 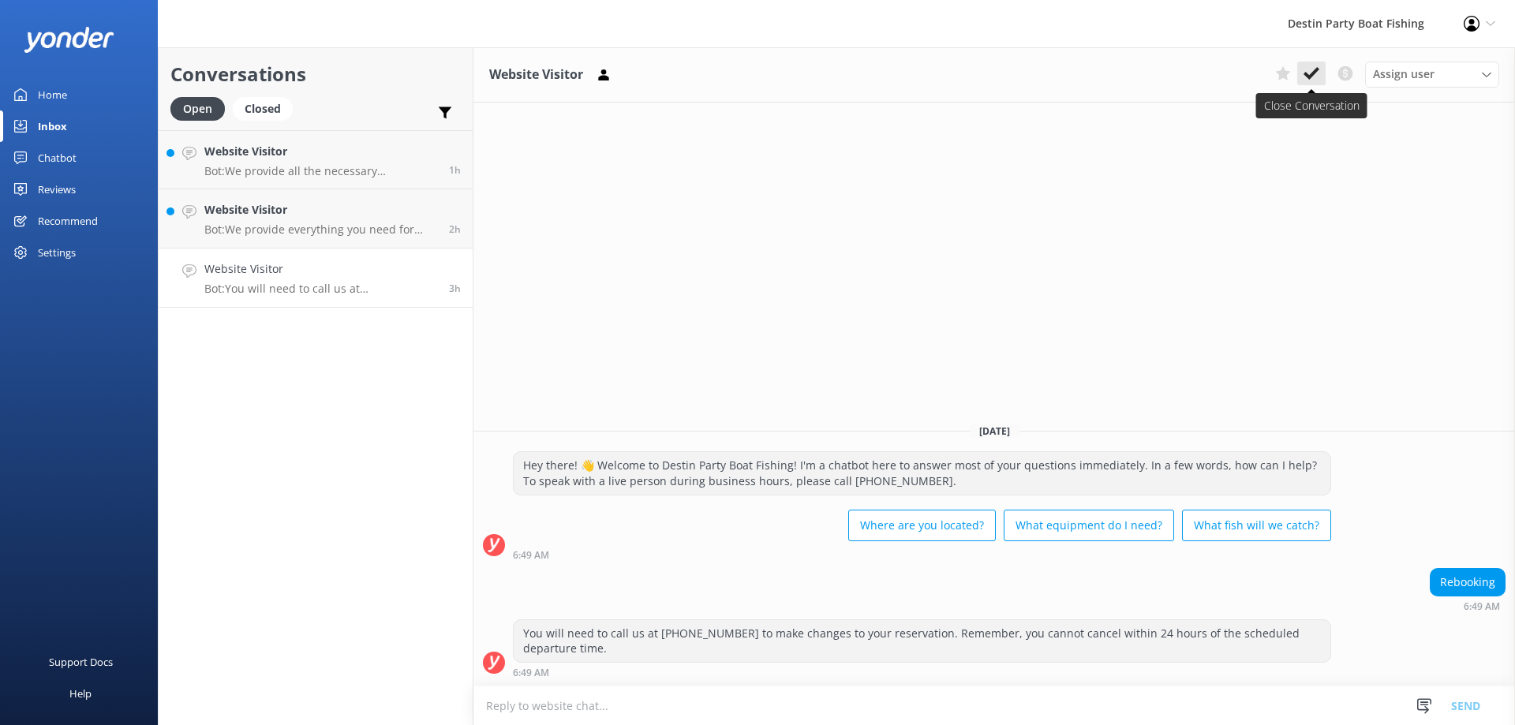 What do you see at coordinates (57, 158) in the screenshot?
I see `div: Chatbot` at bounding box center [57, 158].